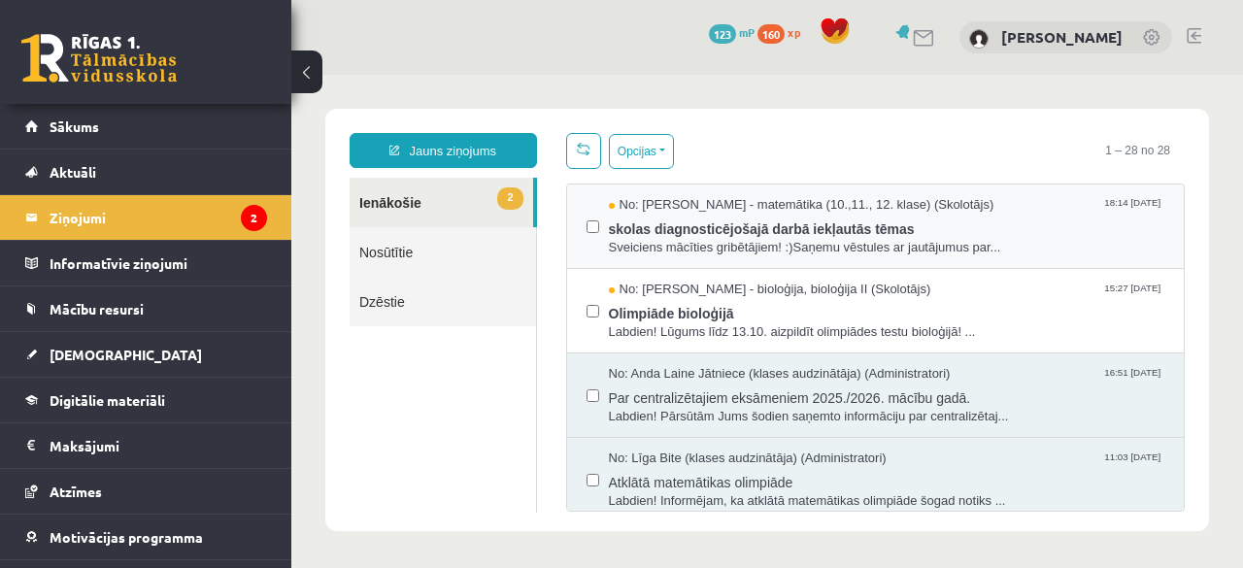 The height and width of the screenshot is (568, 1243). Describe the element at coordinates (146, 126) in the screenshot. I see `a: Sākums` at that location.